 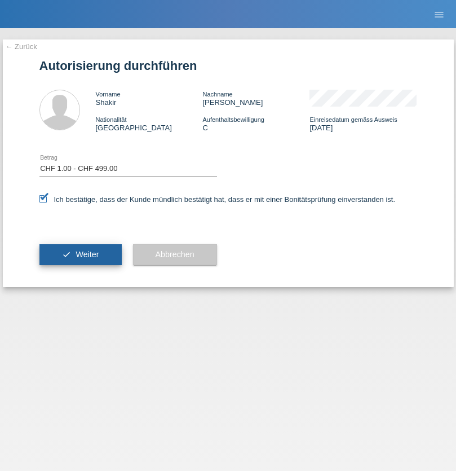 What do you see at coordinates (233, 120) in the screenshot?
I see `span: Aufenthaltsbewilligung` at bounding box center [233, 120].